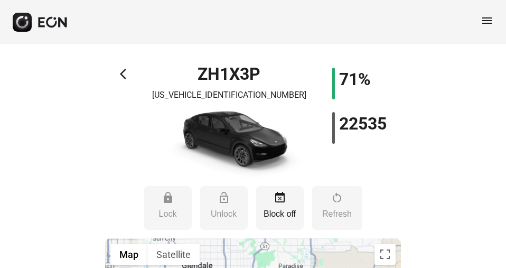  What do you see at coordinates (173, 254) in the screenshot?
I see `button: Show satellite imagery` at bounding box center [173, 254].